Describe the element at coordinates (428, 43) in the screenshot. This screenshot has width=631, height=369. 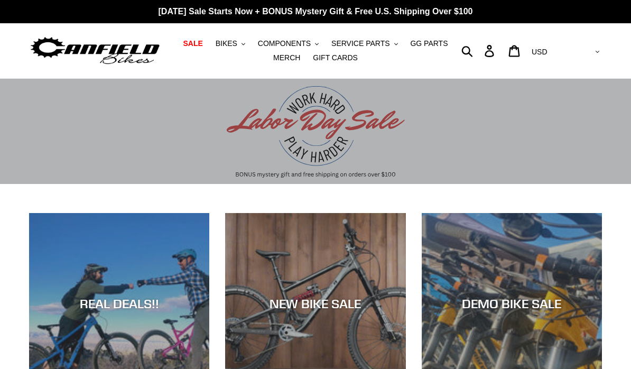
I see `span: GG PARTS` at that location.